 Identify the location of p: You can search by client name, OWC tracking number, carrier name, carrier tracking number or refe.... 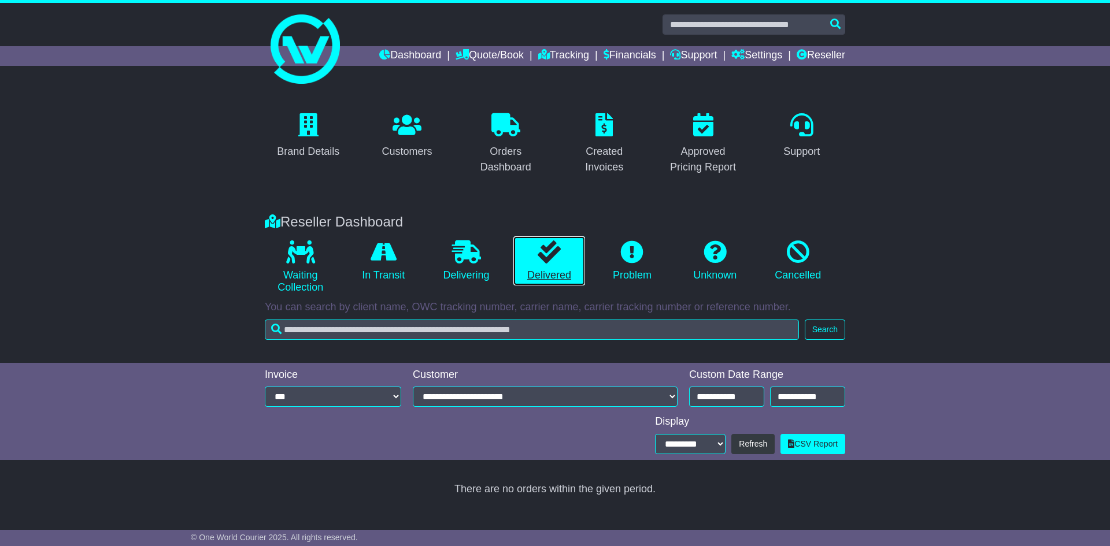
(555, 308).